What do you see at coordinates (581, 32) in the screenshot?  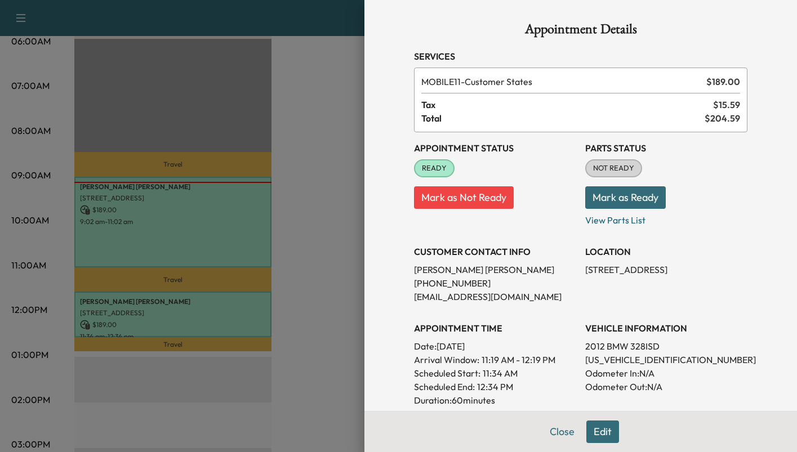 I see `h1: Appointment Details` at bounding box center [581, 32].